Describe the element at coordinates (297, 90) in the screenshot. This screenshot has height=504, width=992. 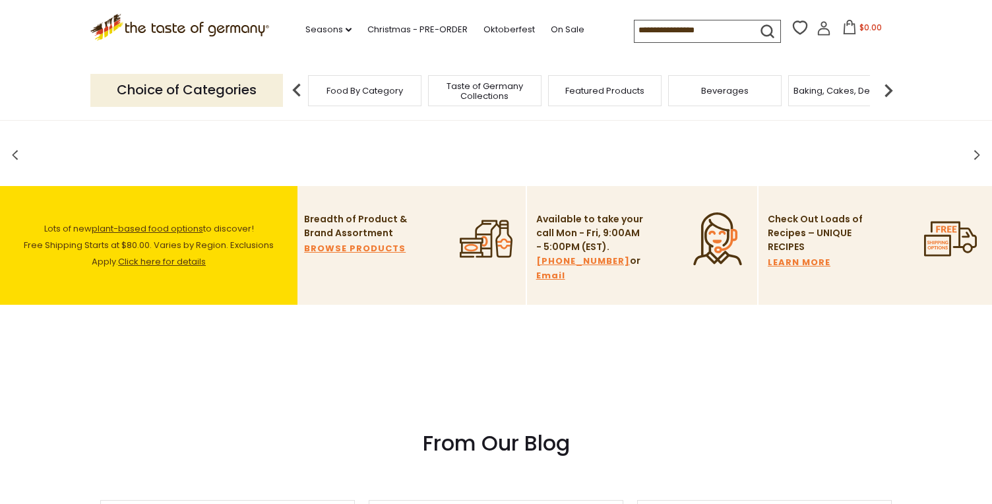
I see `img: previous arrow` at that location.